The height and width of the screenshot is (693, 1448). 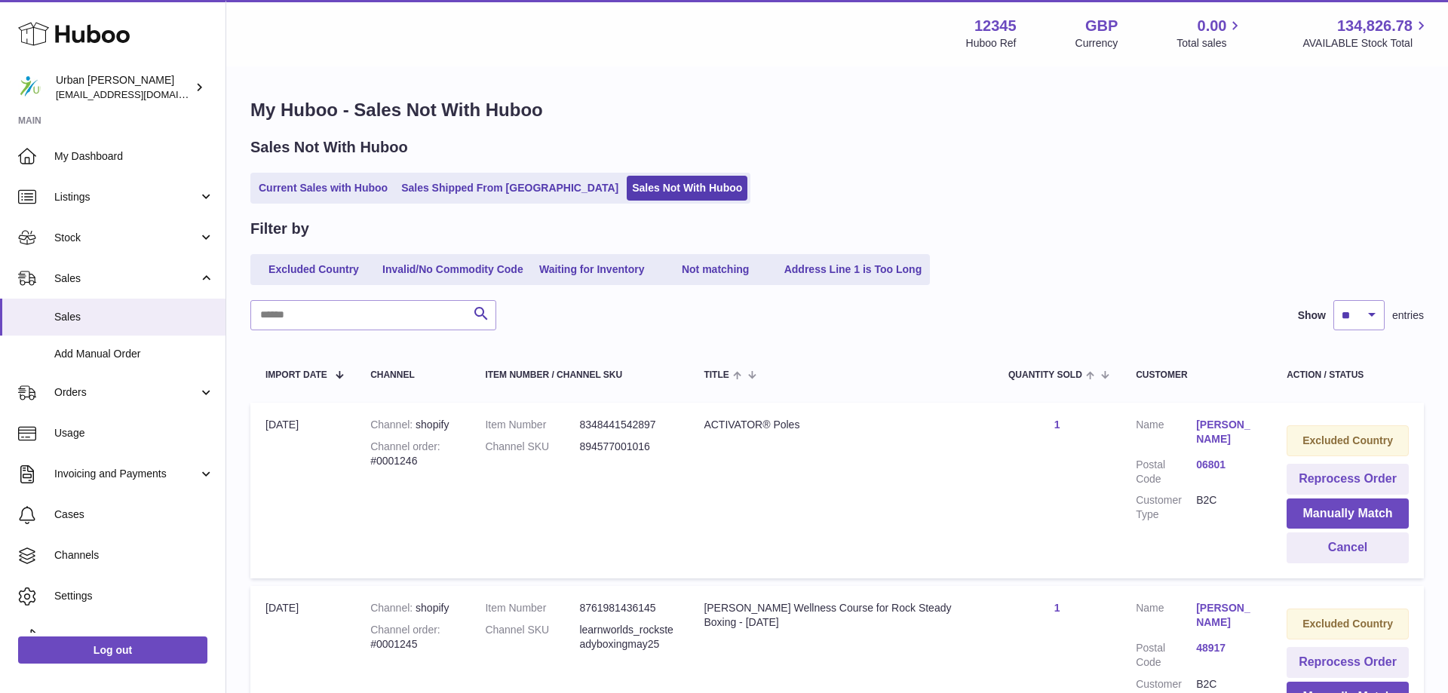 I want to click on img: orders@urbanpoling.com, so click(x=29, y=87).